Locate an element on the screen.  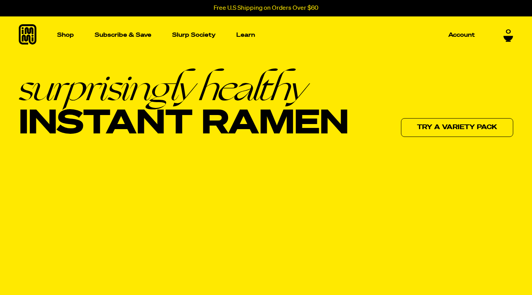
nav: Main navigation is located at coordinates (266, 35).